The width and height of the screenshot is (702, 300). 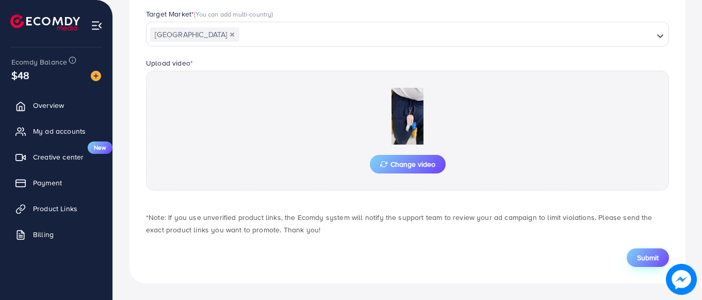 What do you see at coordinates (56, 182) in the screenshot?
I see `a: Payment` at bounding box center [56, 182].